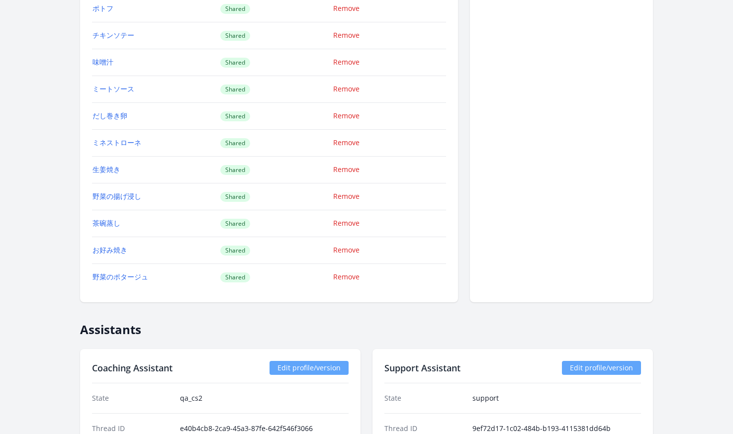 The width and height of the screenshot is (733, 434). Describe the element at coordinates (117, 142) in the screenshot. I see `a: ミネストローネ` at that location.